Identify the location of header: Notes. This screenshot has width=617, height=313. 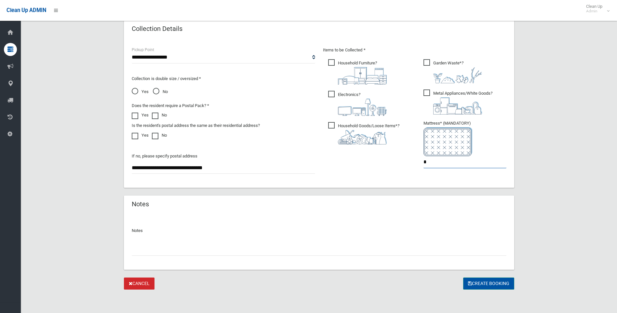
(140, 204).